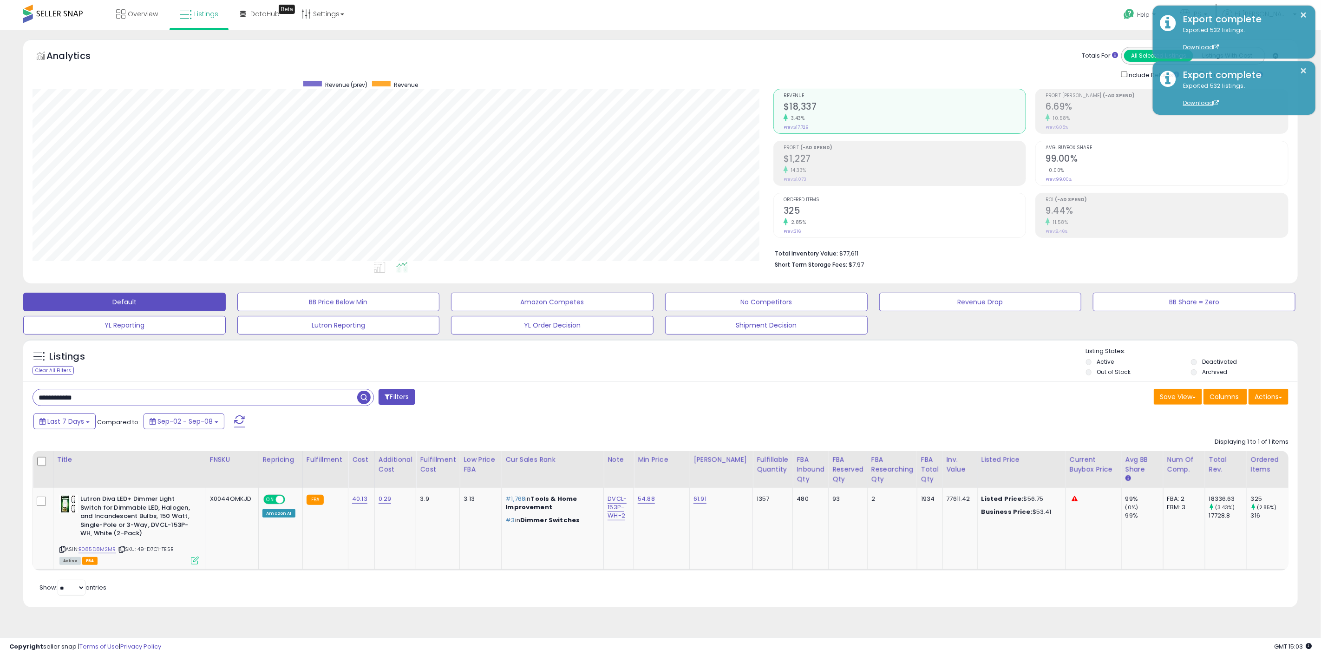  I want to click on div: Low Price FBA, so click(480, 465).